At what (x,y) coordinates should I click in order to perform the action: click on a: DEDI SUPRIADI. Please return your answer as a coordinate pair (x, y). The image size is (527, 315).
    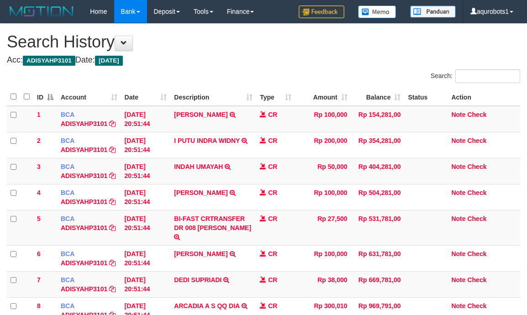
    Looking at the image, I should click on (198, 280).